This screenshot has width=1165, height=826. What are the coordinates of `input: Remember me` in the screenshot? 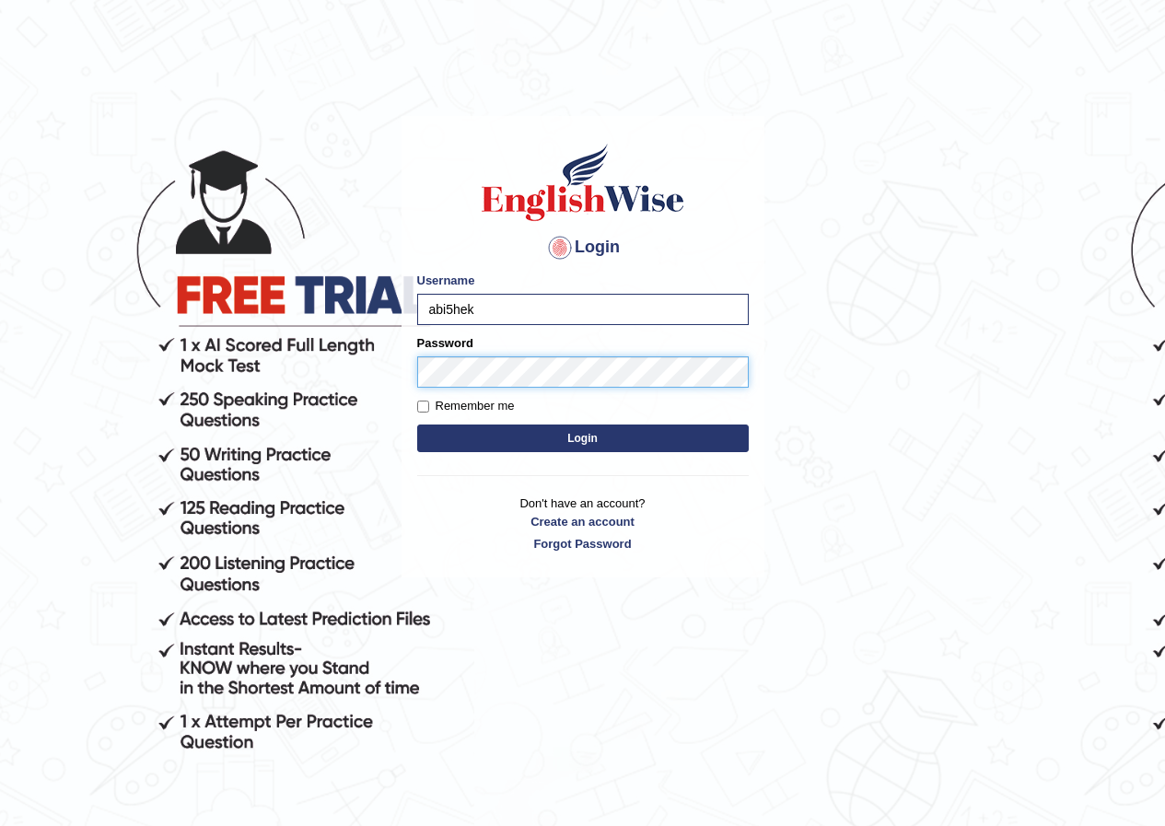 It's located at (423, 406).